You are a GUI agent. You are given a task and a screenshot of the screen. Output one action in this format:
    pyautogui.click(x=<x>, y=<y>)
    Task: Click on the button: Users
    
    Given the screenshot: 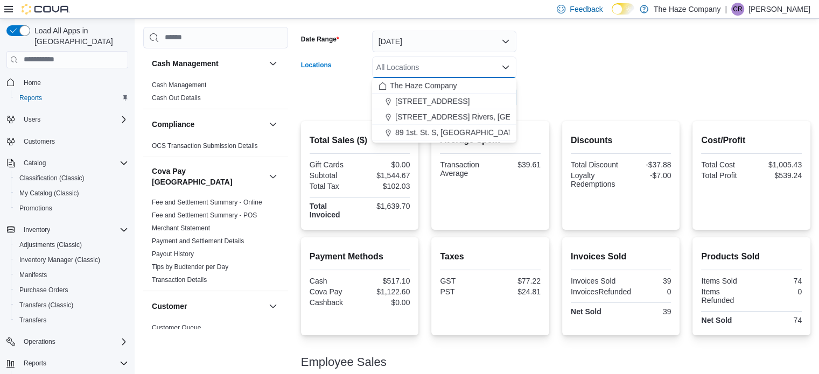 What is the action you would take?
    pyautogui.click(x=67, y=120)
    